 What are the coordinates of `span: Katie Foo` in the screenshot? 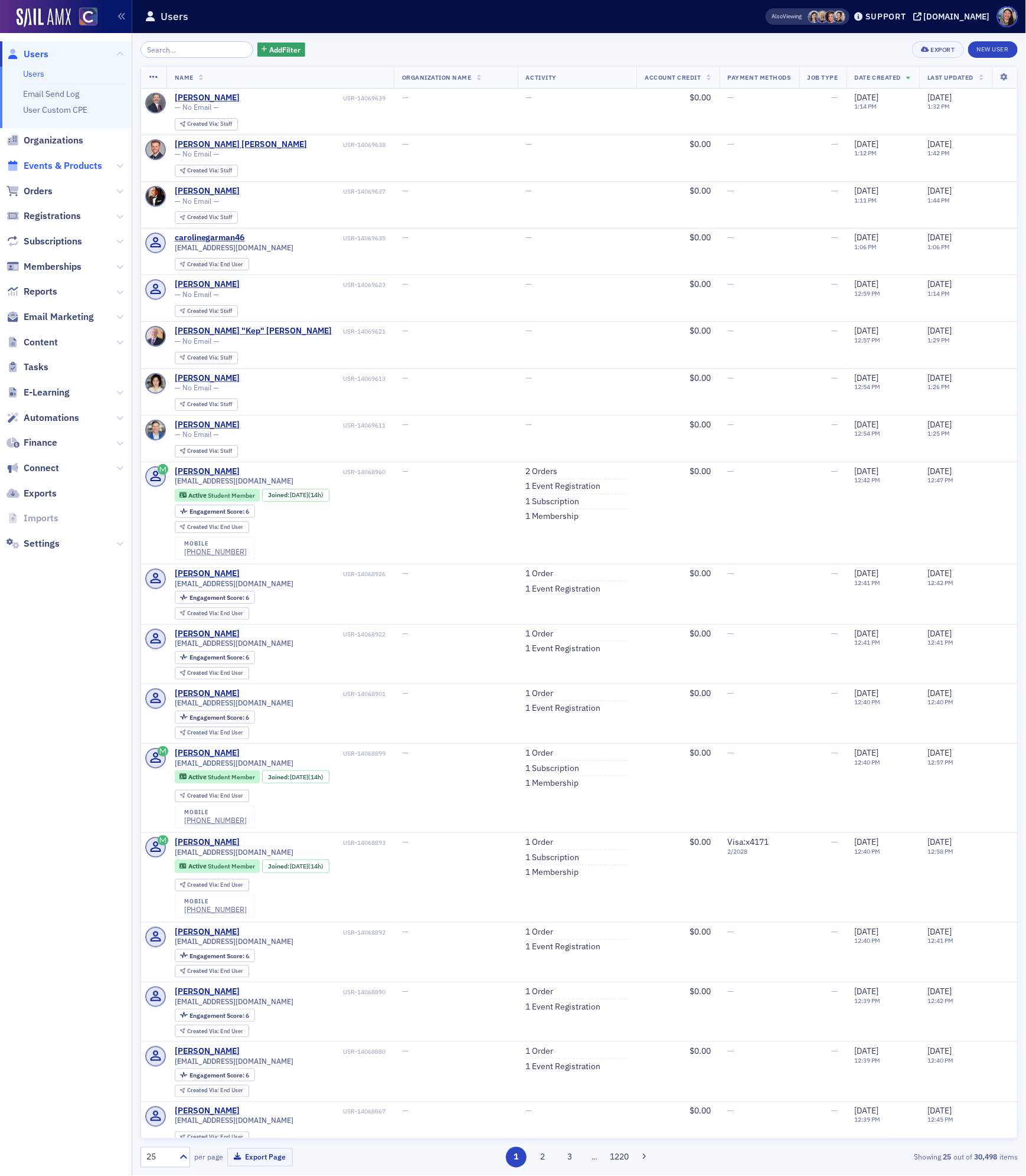 It's located at (830, 17).